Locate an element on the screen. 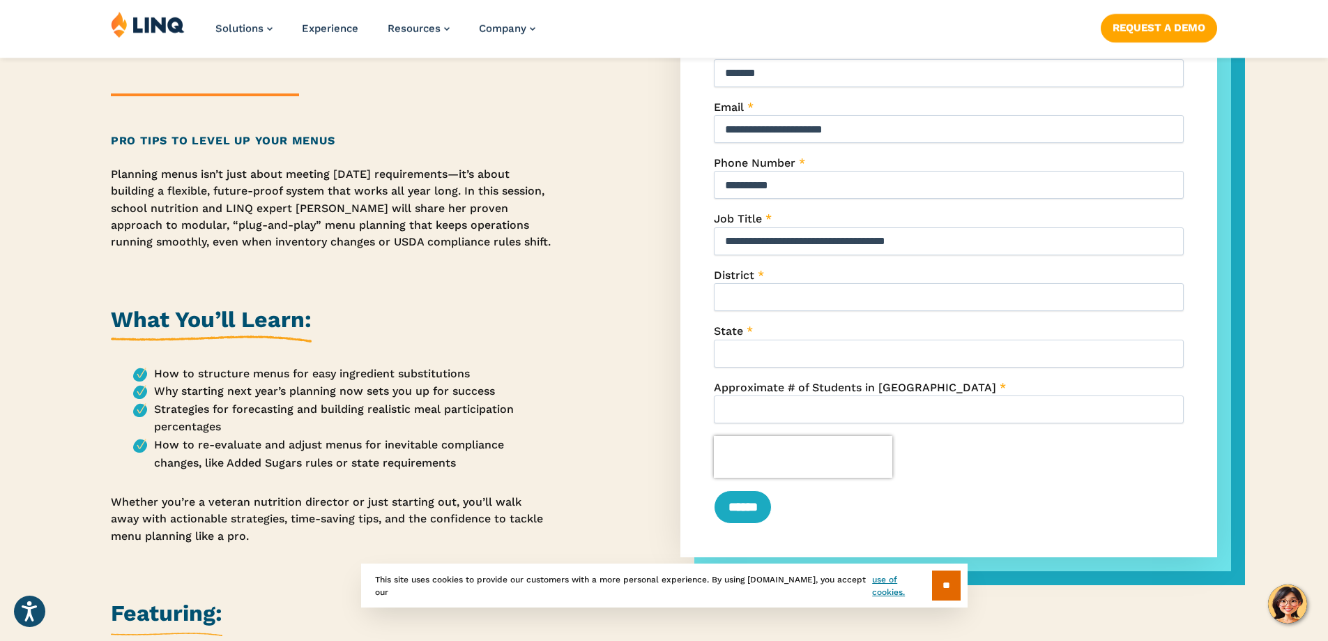 The height and width of the screenshot is (641, 1328). h2: Pro Tips to Level Up Your Menus is located at coordinates (332, 141).